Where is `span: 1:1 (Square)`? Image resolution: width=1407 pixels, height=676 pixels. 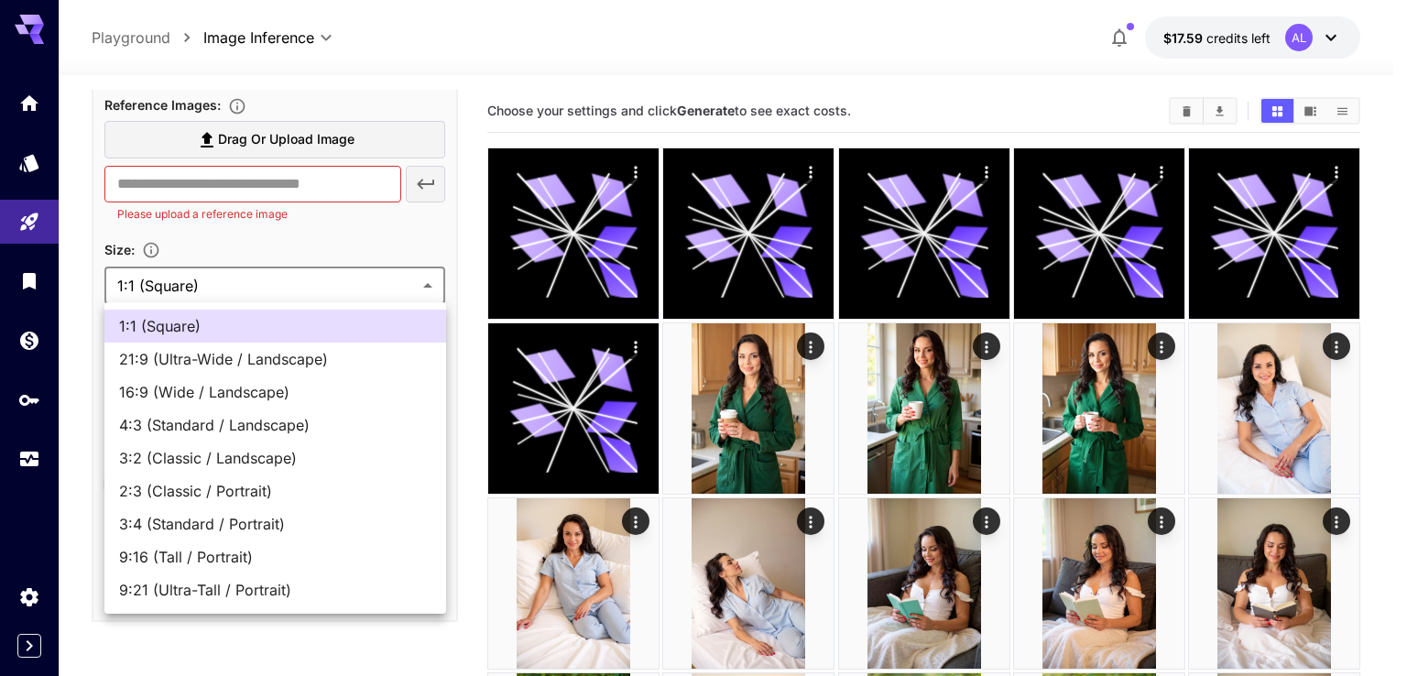
span: 1:1 (Square) is located at coordinates (275, 326).